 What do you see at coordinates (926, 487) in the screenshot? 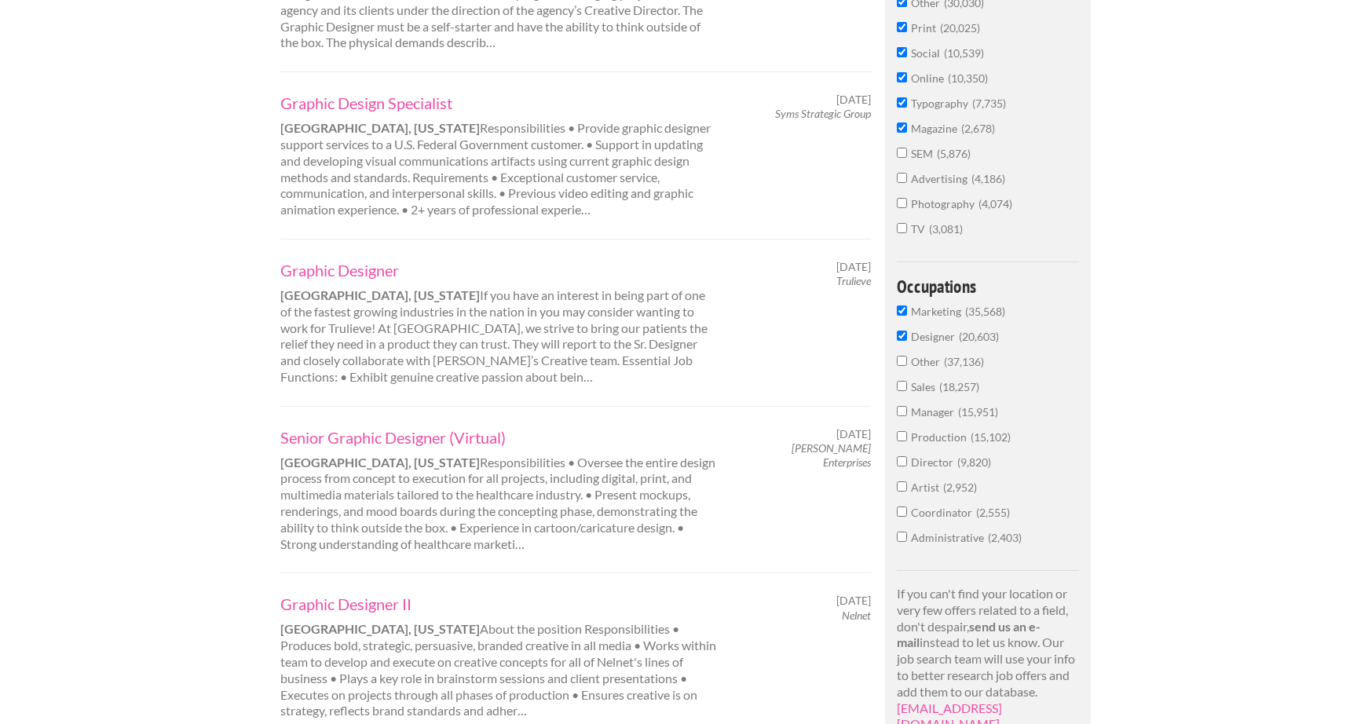
I see `span: Artist` at bounding box center [926, 487].